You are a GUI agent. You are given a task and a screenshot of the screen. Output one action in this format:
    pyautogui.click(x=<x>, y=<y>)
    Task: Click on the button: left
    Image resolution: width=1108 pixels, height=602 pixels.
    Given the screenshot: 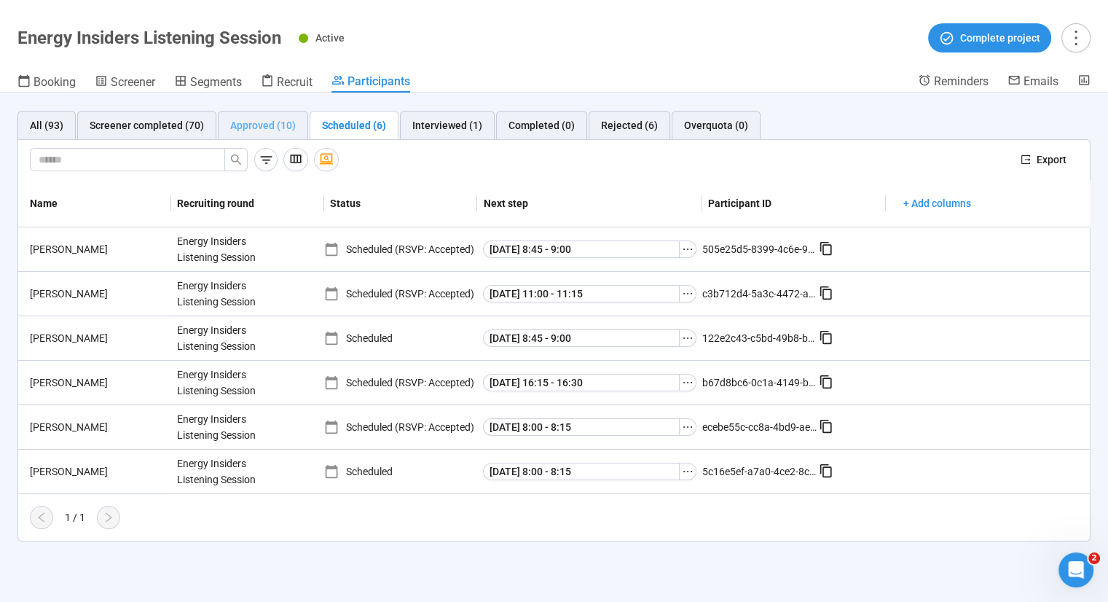 What is the action you would take?
    pyautogui.click(x=42, y=517)
    